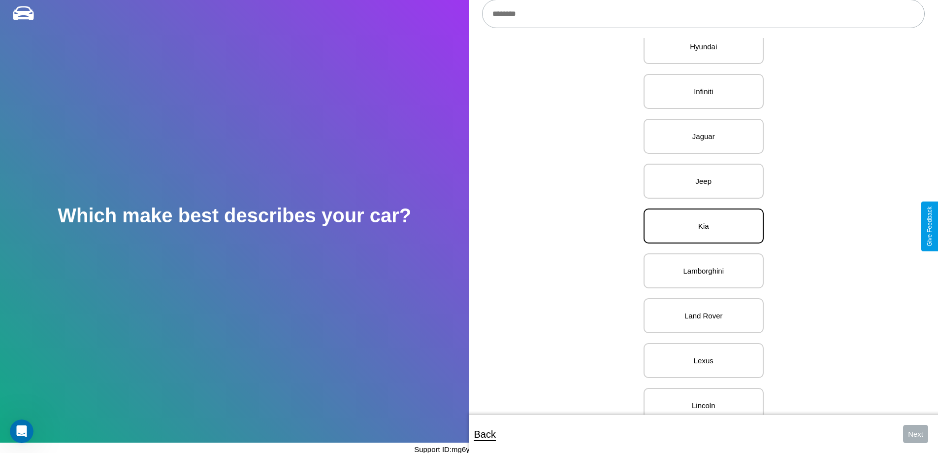  I want to click on p: Back, so click(485, 434).